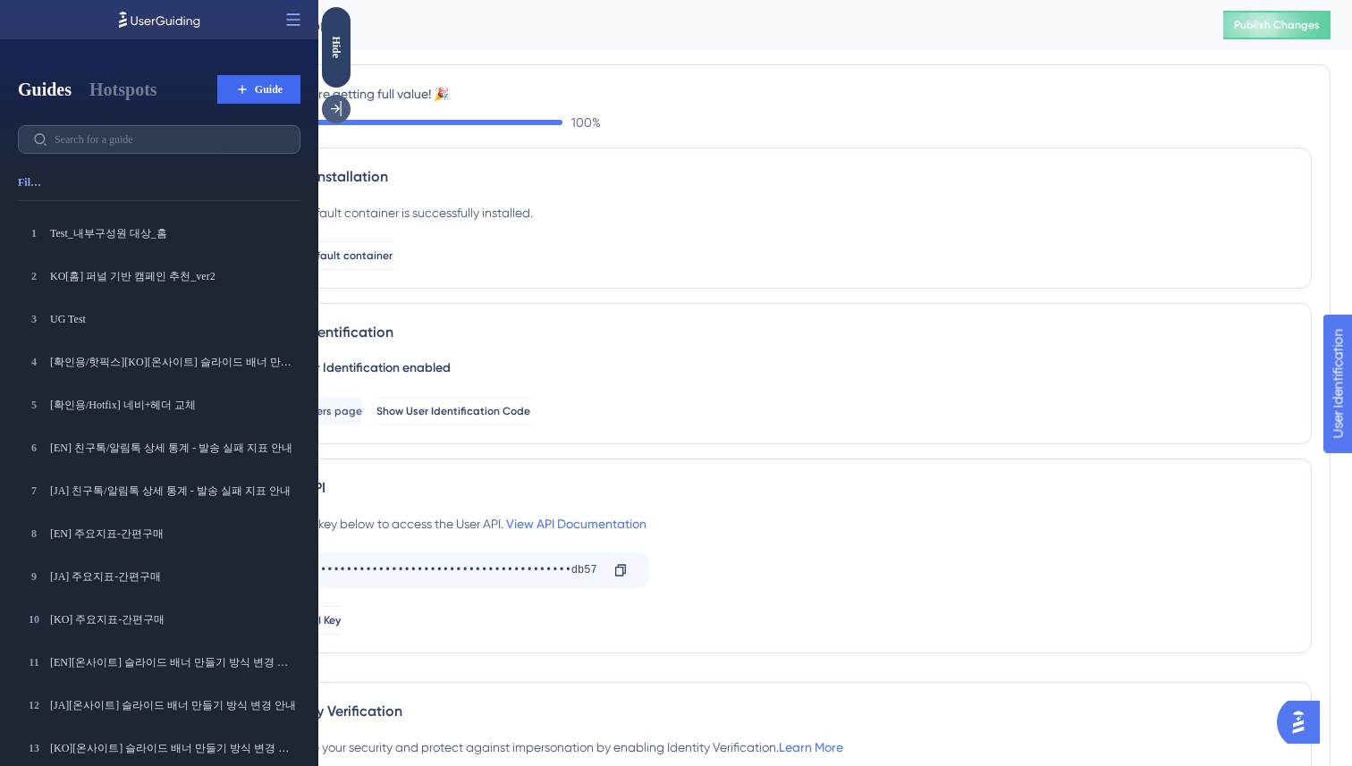 This screenshot has width=1352, height=766. I want to click on button: Guide, so click(258, 89).